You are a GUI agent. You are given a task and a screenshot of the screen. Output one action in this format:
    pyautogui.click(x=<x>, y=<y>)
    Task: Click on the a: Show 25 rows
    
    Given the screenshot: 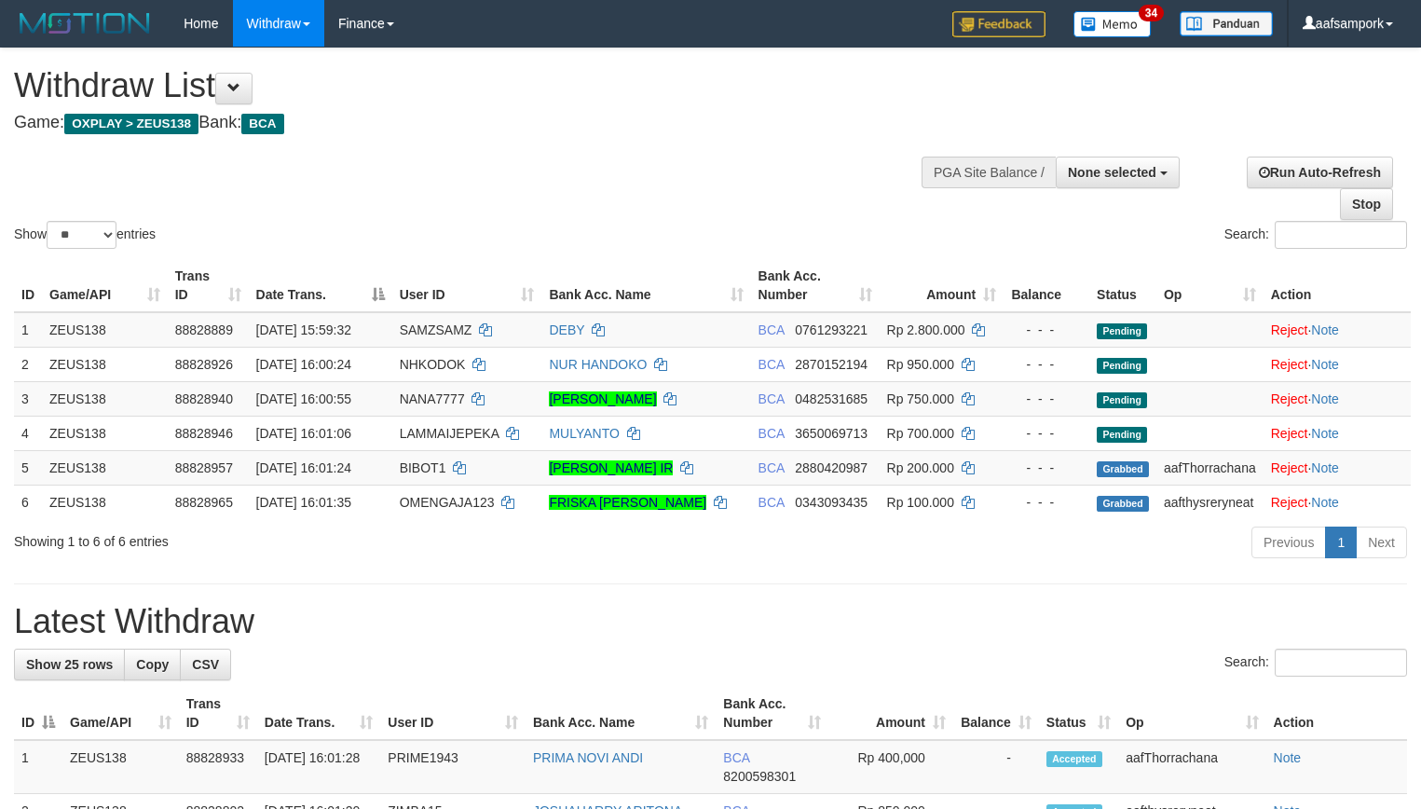 What is the action you would take?
    pyautogui.click(x=69, y=664)
    